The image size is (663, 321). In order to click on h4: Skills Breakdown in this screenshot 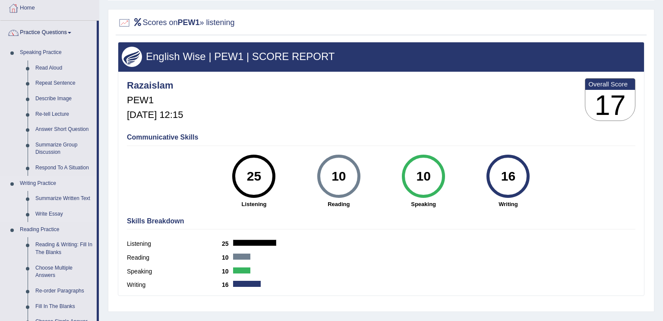, I will do `click(381, 221)`.